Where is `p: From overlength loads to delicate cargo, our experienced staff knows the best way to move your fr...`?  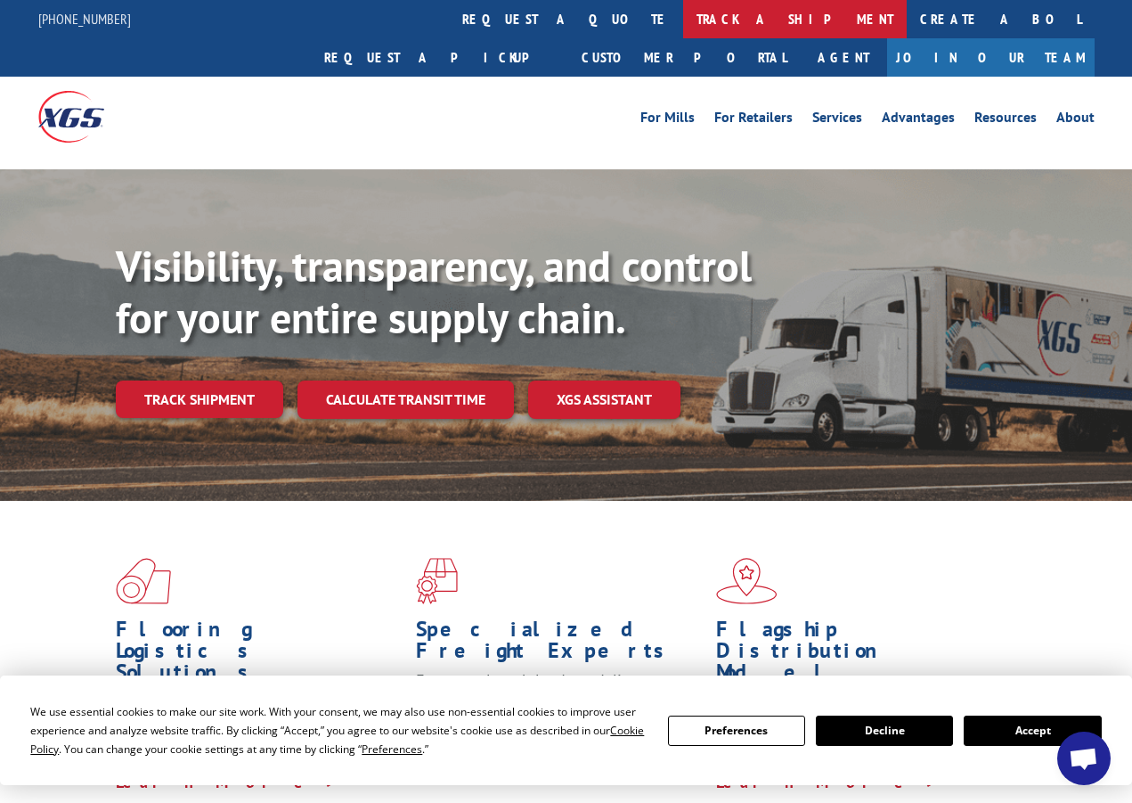 p: From overlength loads to delicate cargo, our experienced staff knows the best way to move your fr... is located at coordinates (560, 709).